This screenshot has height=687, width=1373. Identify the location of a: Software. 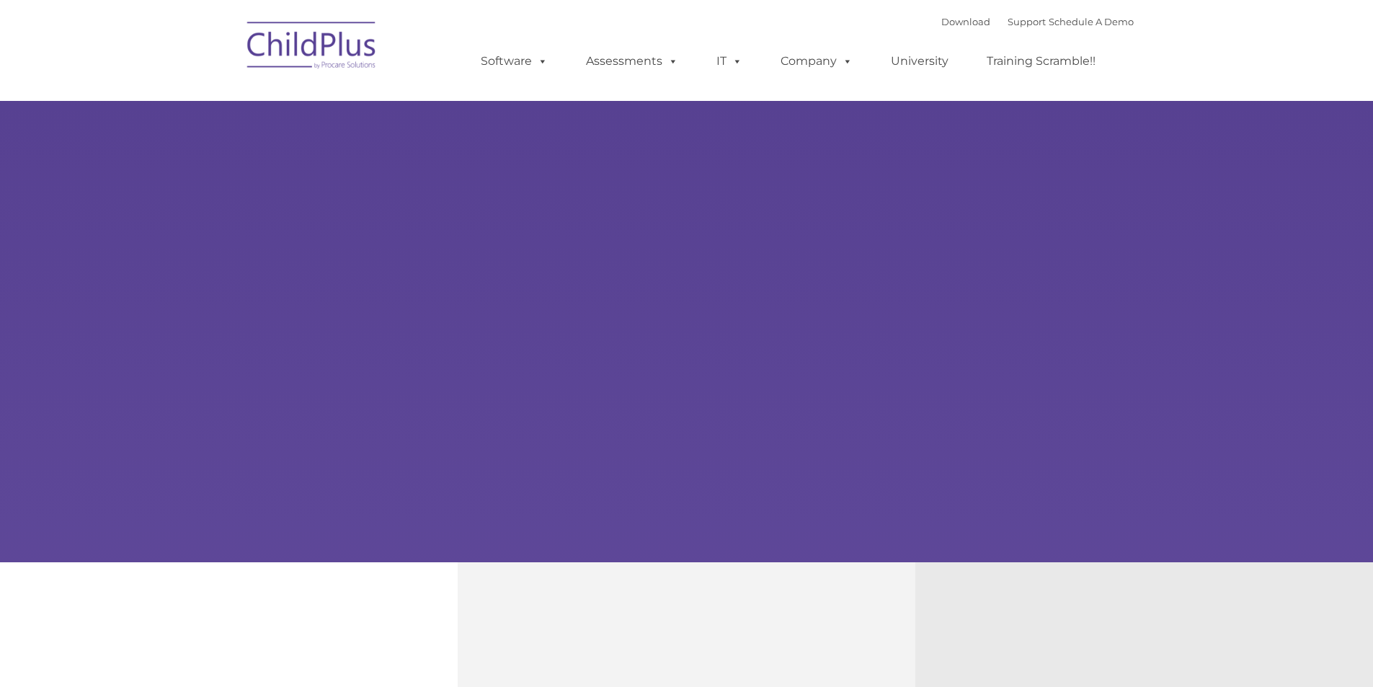
(514, 61).